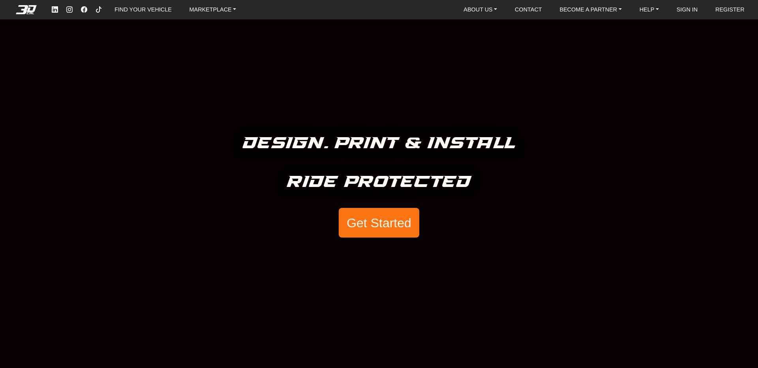 The height and width of the screenshot is (368, 758). I want to click on button: Get Started, so click(379, 223).